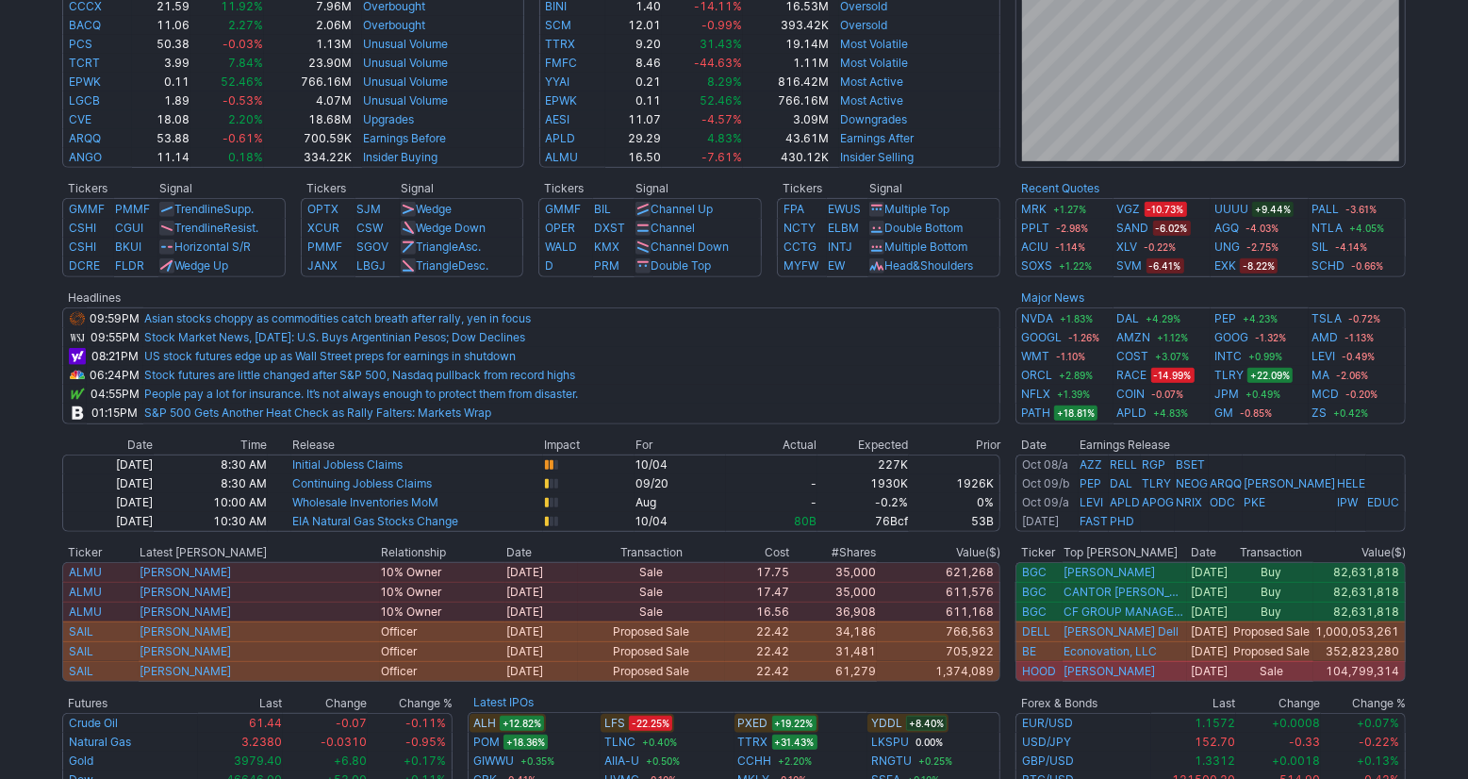  Describe the element at coordinates (874, 43) in the screenshot. I see `a: Most Volatile` at that location.